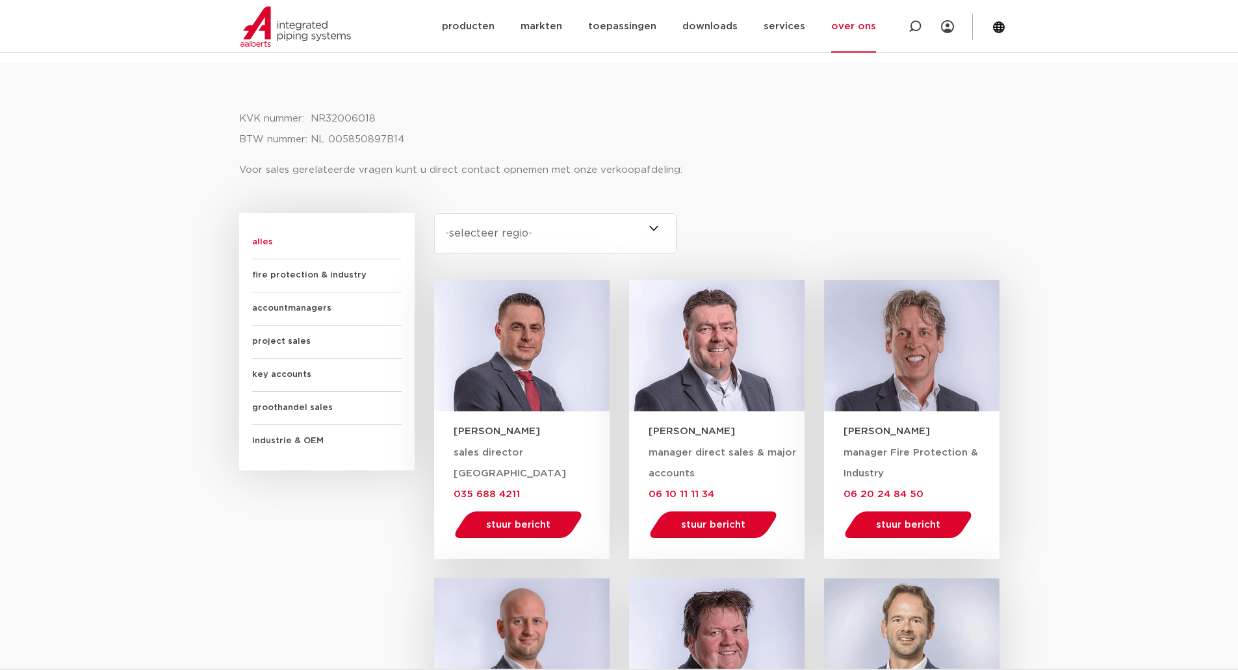 The image size is (1238, 670). I want to click on div: accountmanagers, so click(327, 309).